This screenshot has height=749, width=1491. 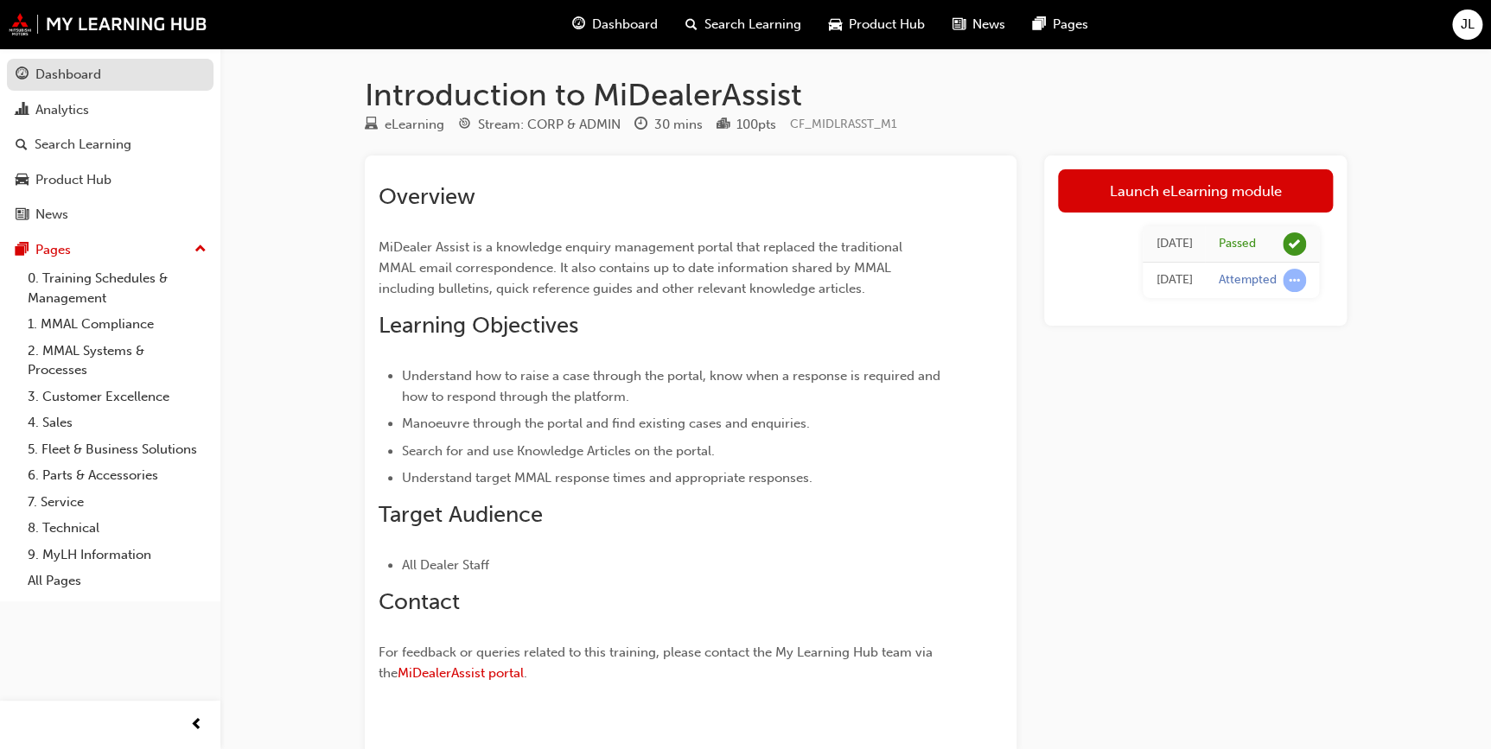 I want to click on div: Analytics, so click(x=62, y=110).